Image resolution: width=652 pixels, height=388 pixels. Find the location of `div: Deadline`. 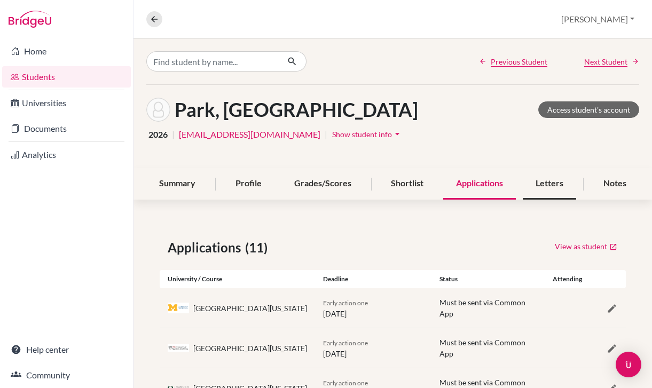

div: Deadline is located at coordinates (373, 279).